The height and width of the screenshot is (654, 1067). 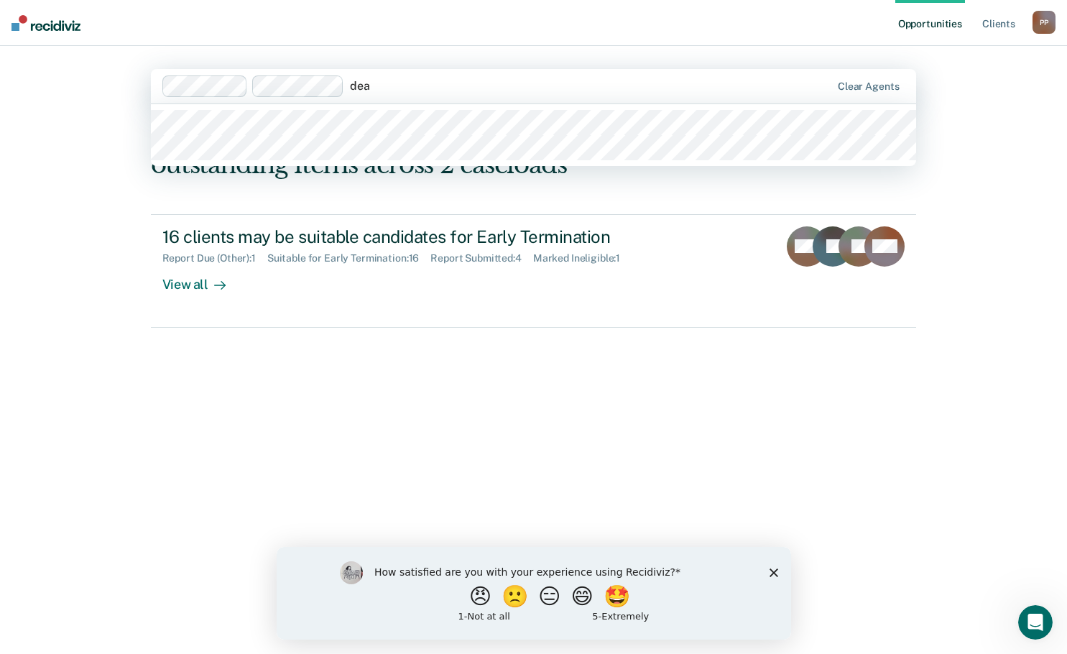 What do you see at coordinates (497, 26) in the screenshot?
I see `div: Close survey` at bounding box center [497, 26].